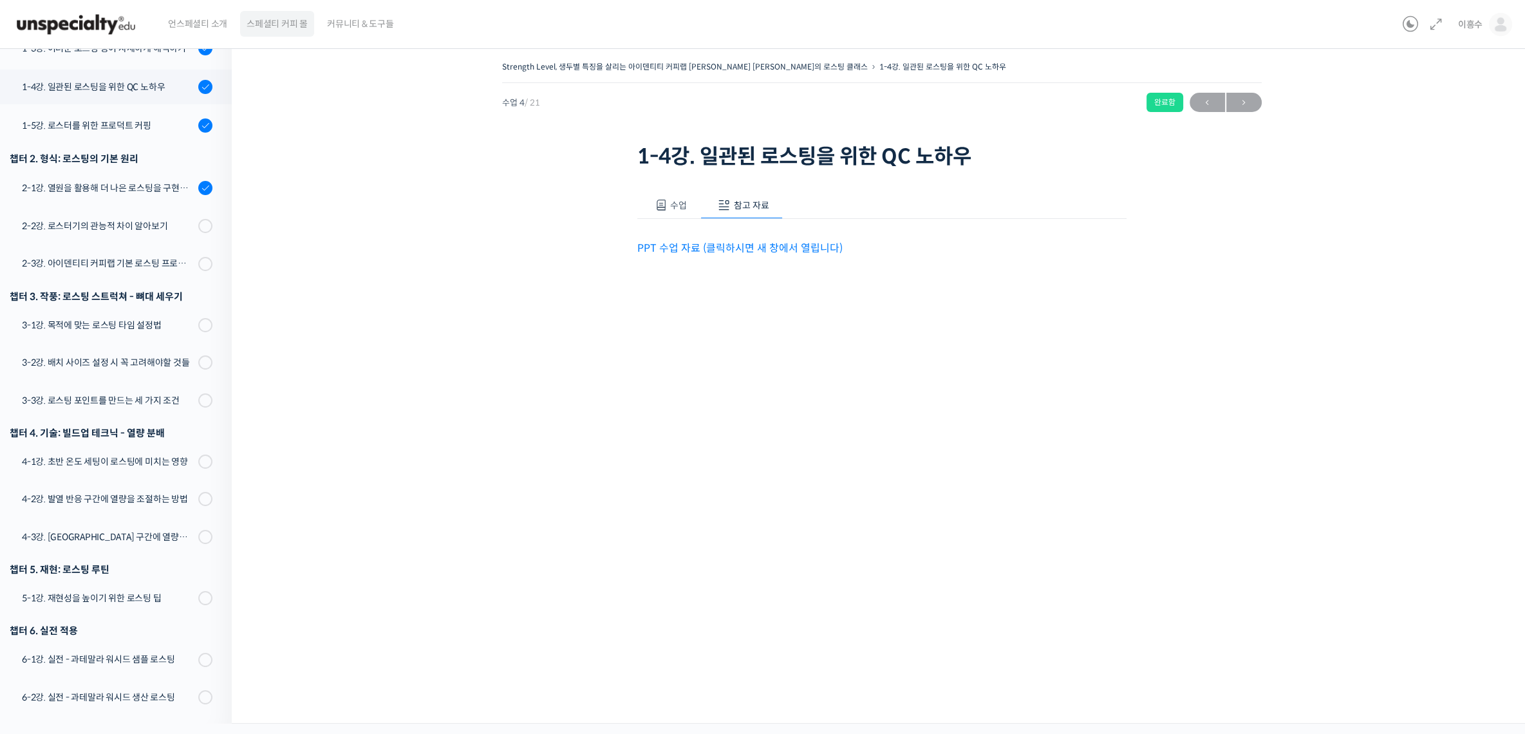  I want to click on div: 1-5강. 로스터를 위한 프로덕트 커핑, so click(108, 126).